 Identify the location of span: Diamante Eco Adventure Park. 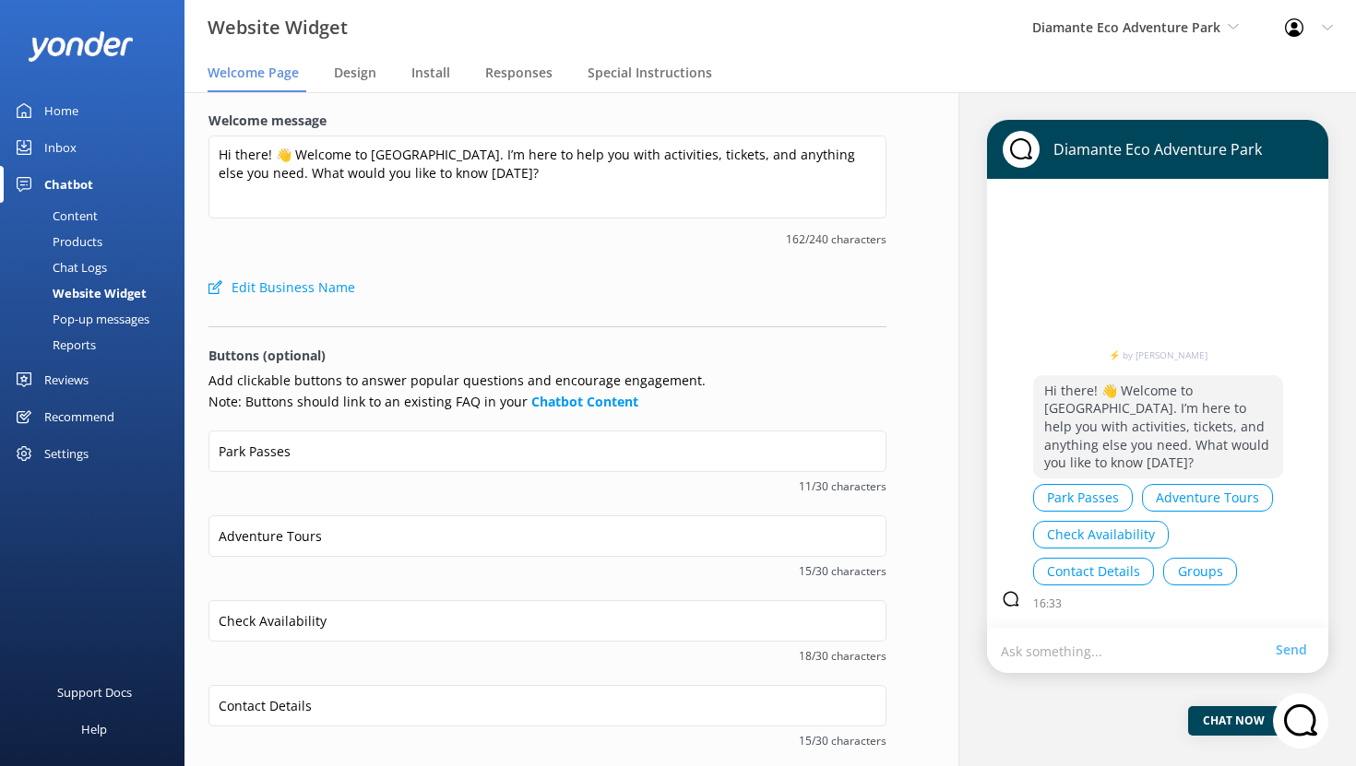
(1126, 27).